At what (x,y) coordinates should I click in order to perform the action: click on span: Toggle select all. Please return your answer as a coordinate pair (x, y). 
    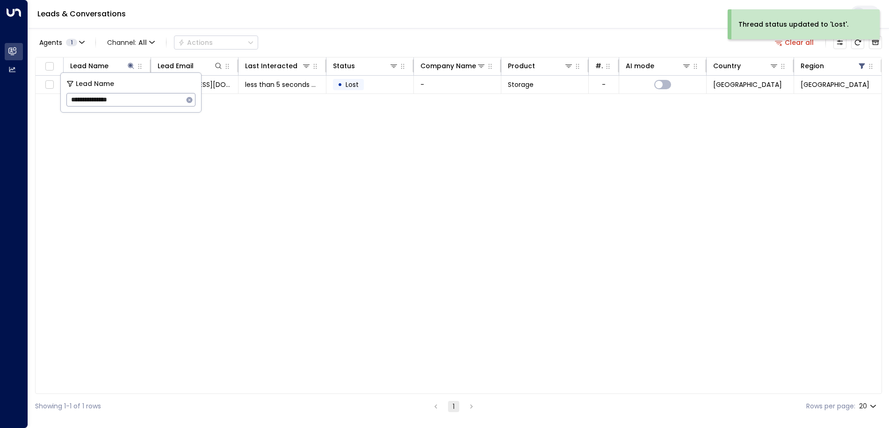
    Looking at the image, I should click on (49, 66).